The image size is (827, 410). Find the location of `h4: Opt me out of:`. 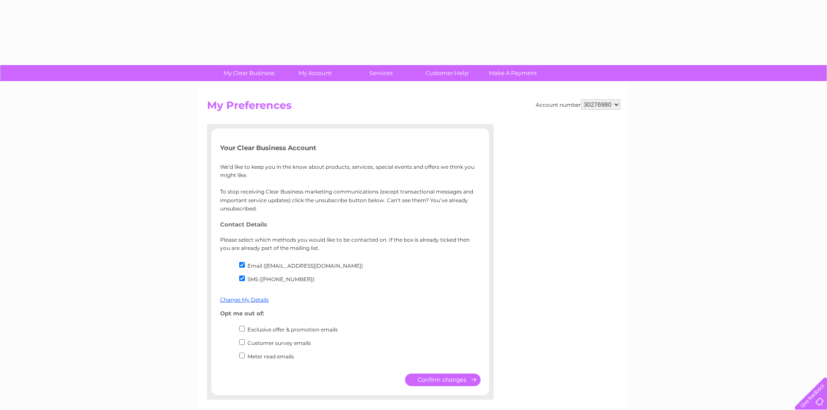

h4: Opt me out of: is located at coordinates (350, 313).